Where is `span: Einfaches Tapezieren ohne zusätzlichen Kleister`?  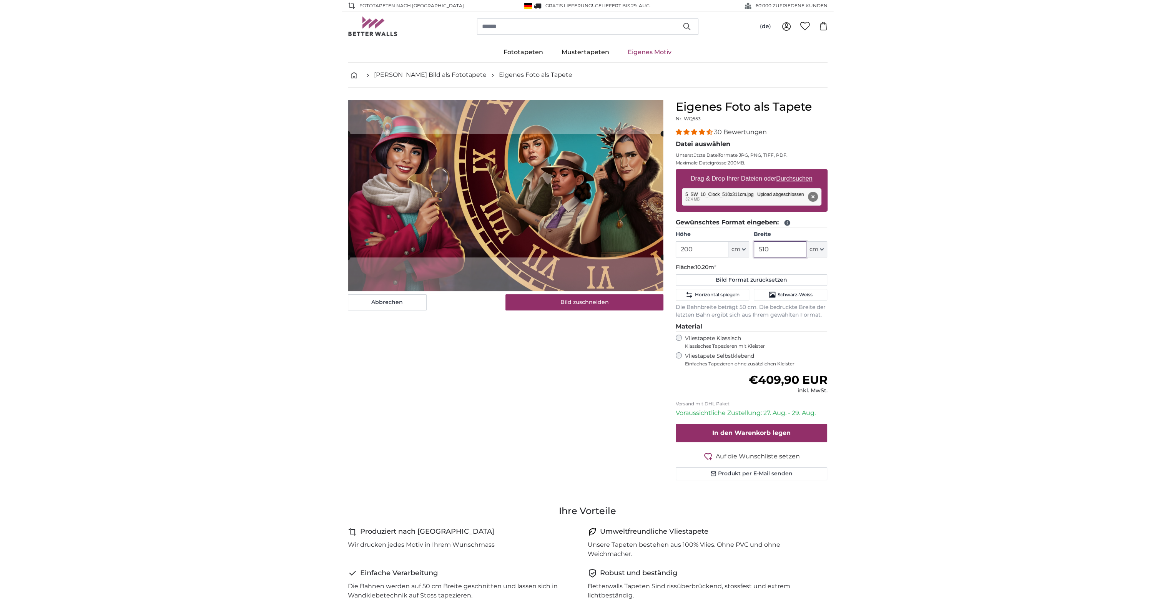 span: Einfaches Tapezieren ohne zusätzlichen Kleister is located at coordinates (756, 364).